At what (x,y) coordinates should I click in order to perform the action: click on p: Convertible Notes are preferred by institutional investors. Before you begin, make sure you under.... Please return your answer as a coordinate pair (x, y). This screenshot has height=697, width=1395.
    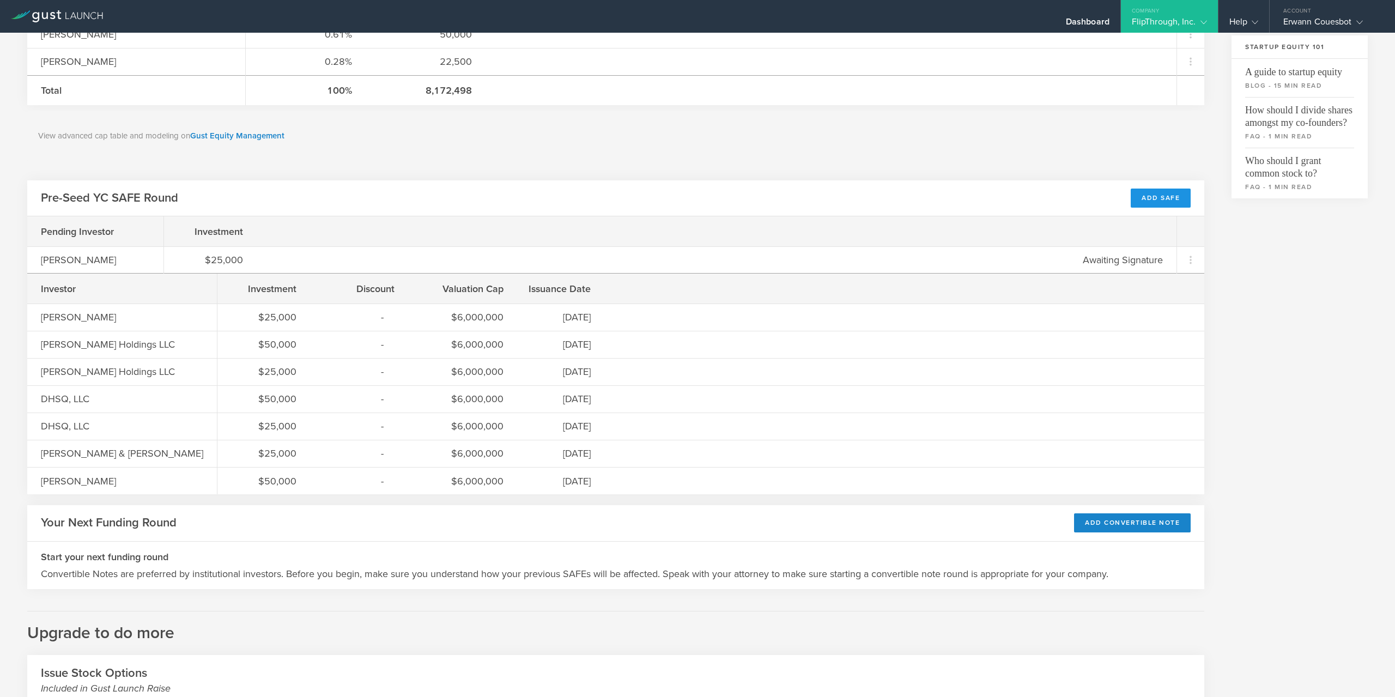
    Looking at the image, I should click on (616, 574).